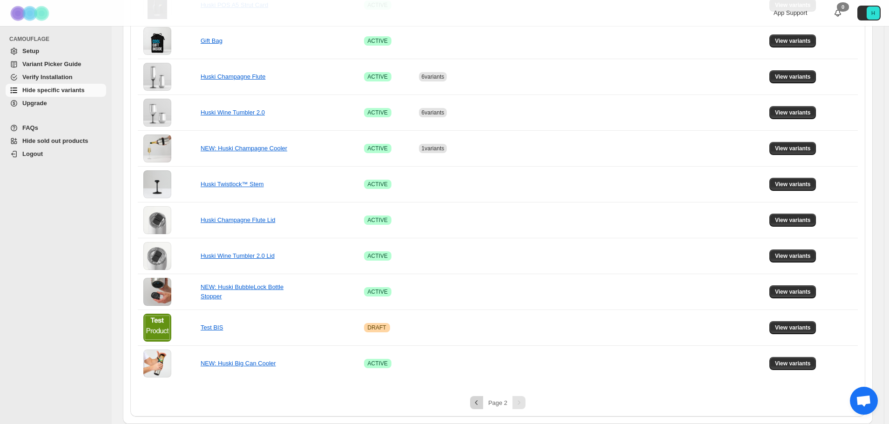  I want to click on img: NEW: Huski Champagne Cooler, so click(157, 148).